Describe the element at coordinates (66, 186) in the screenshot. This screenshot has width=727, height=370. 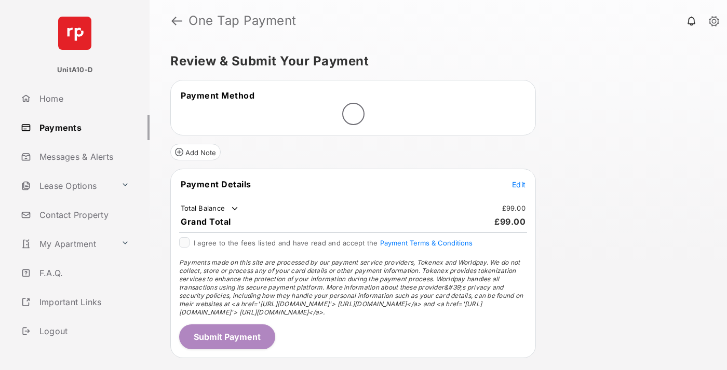
I see `a: Lease Options` at that location.